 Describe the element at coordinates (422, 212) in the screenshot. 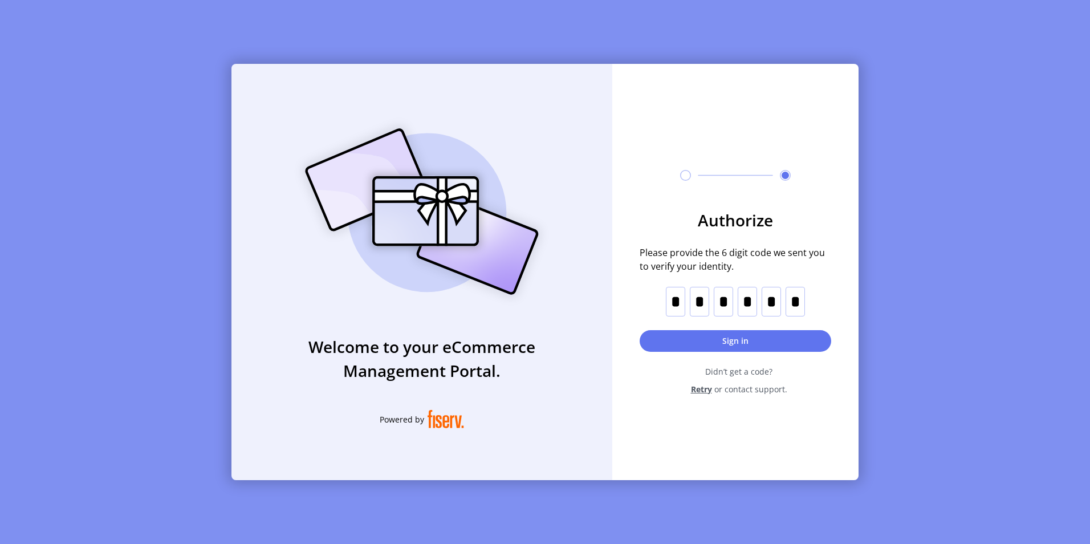

I see `img: card_Illustration.svg` at that location.